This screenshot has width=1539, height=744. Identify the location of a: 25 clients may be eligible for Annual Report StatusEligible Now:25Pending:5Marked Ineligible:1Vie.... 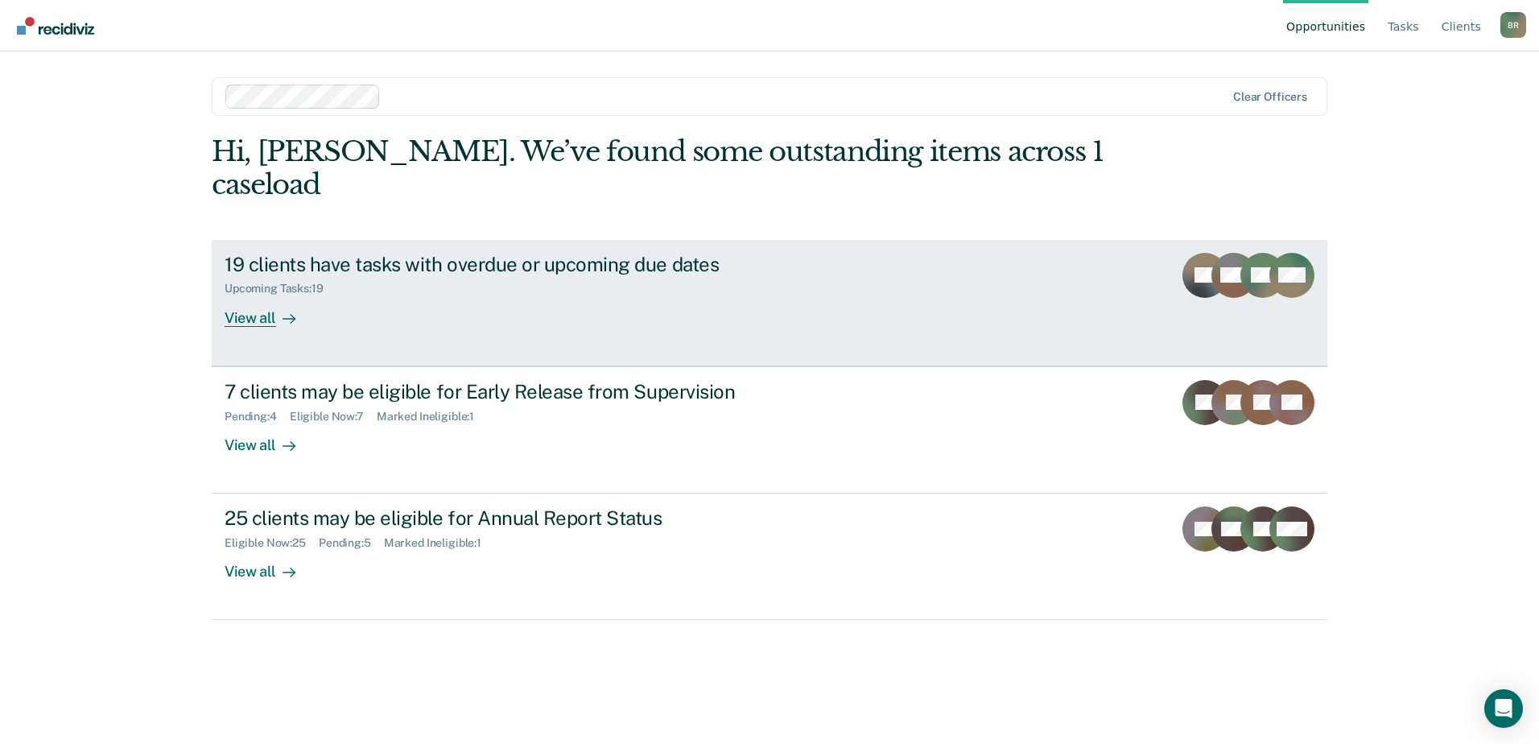
(770, 556).